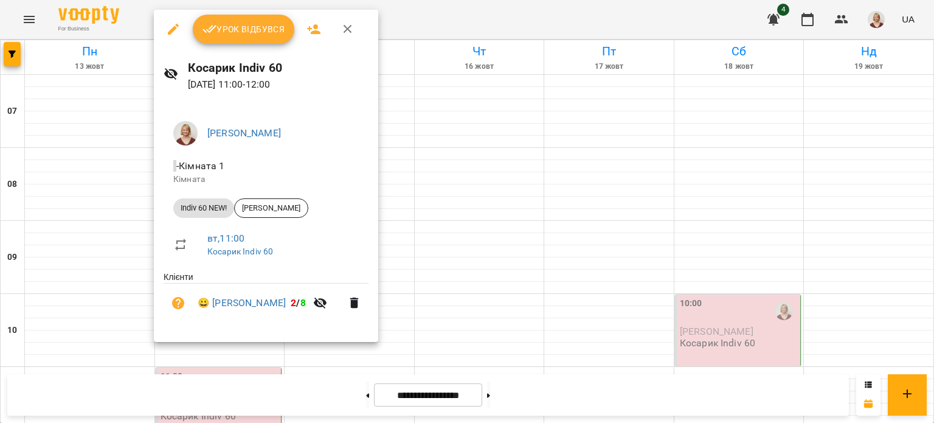 This screenshot has height=423, width=934. I want to click on span: Урок відбувся, so click(244, 29).